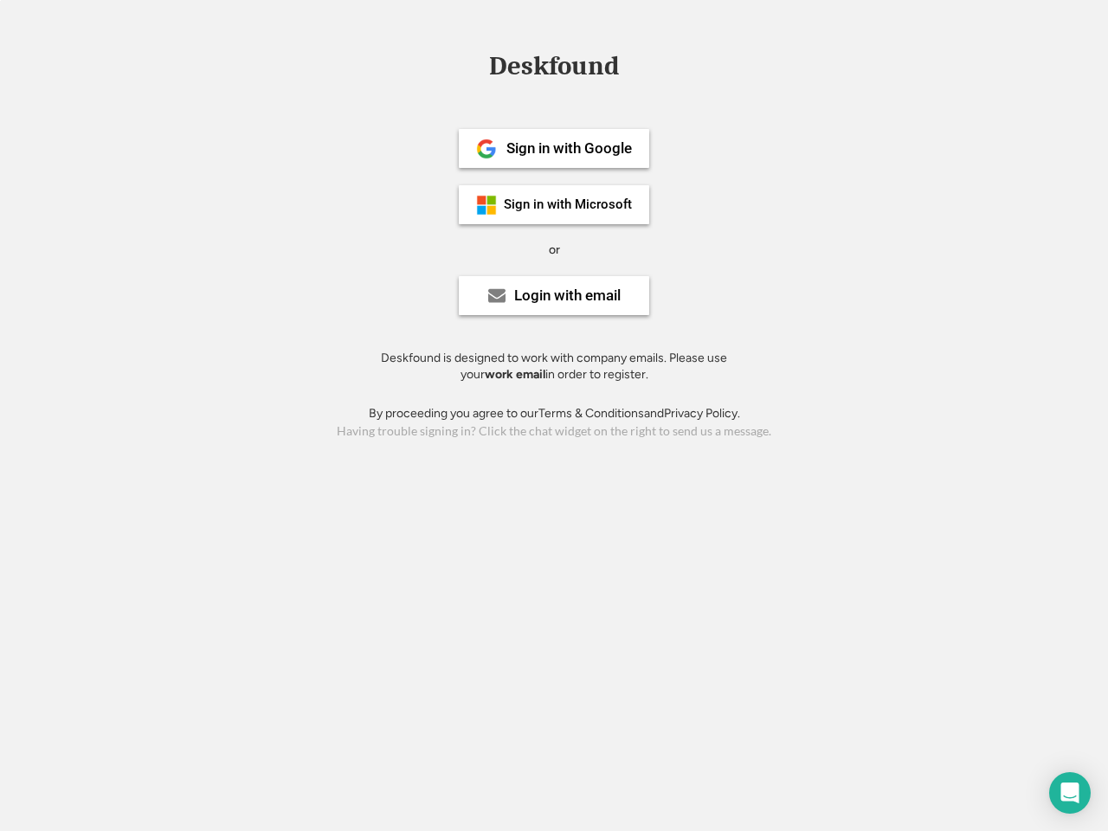  Describe the element at coordinates (554, 66) in the screenshot. I see `div: Deskfound` at that location.